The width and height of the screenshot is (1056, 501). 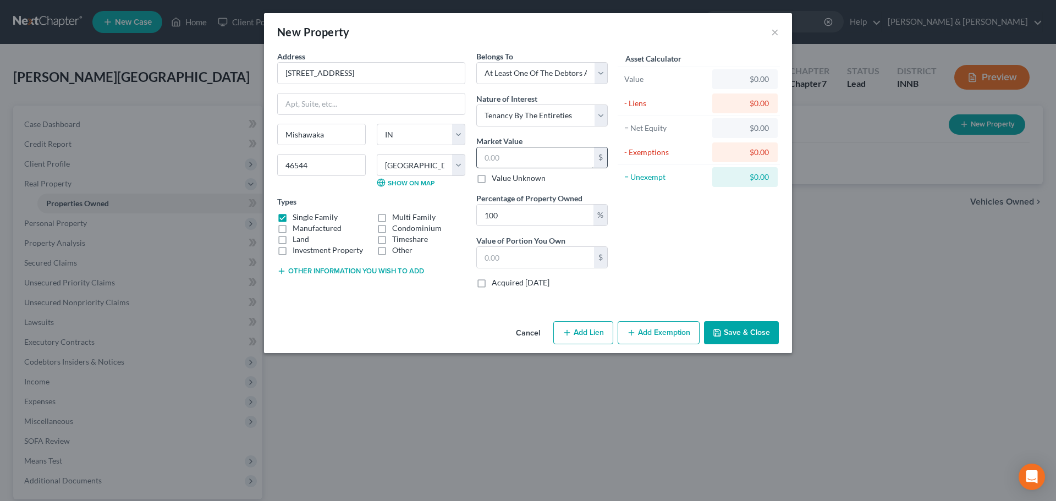 What do you see at coordinates (518, 178) in the screenshot?
I see `label: Value Unknown` at bounding box center [518, 178].